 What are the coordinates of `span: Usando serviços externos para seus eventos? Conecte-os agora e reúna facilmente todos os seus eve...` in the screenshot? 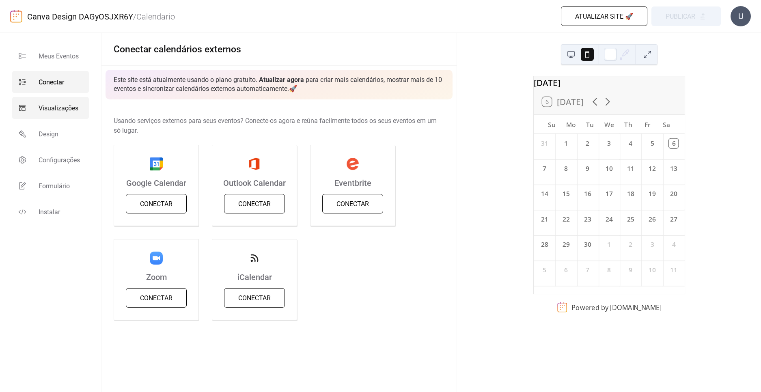 It's located at (279, 126).